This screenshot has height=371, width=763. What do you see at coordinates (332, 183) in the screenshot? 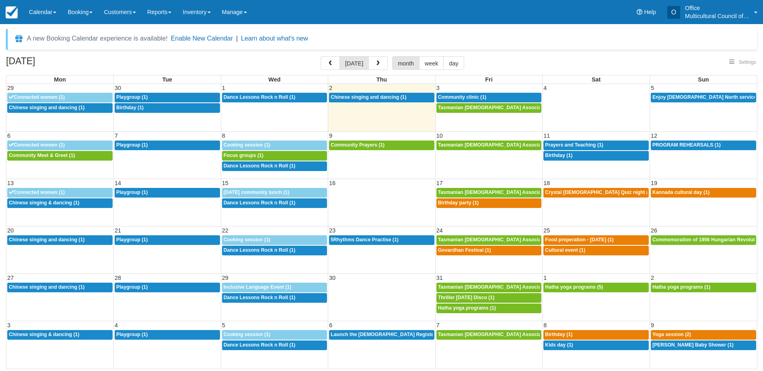
I see `span: 16` at bounding box center [332, 183].